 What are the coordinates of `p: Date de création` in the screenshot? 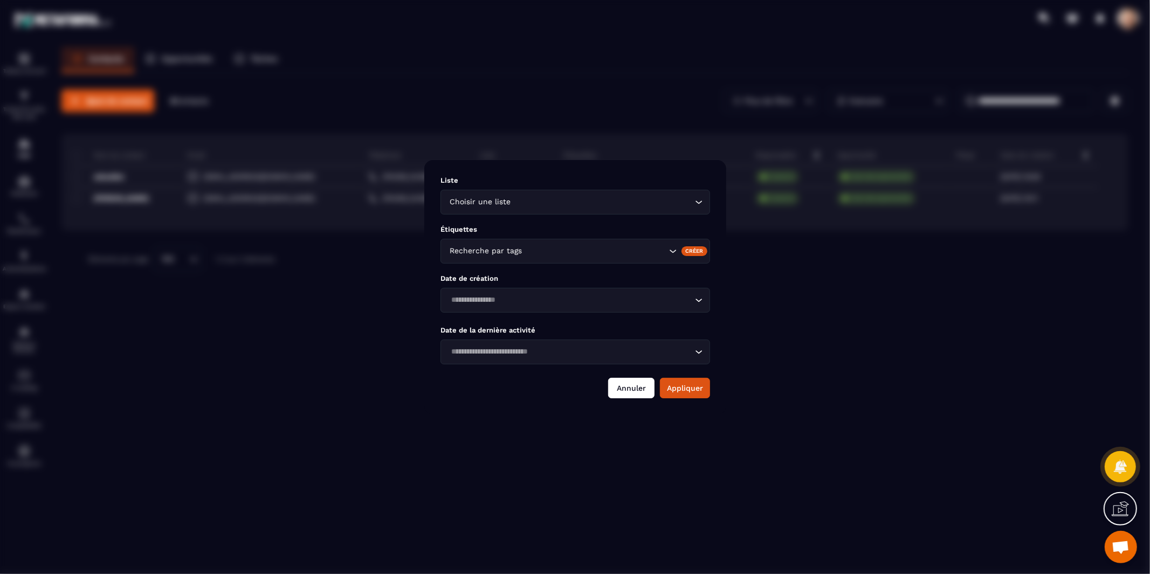 It's located at (575, 278).